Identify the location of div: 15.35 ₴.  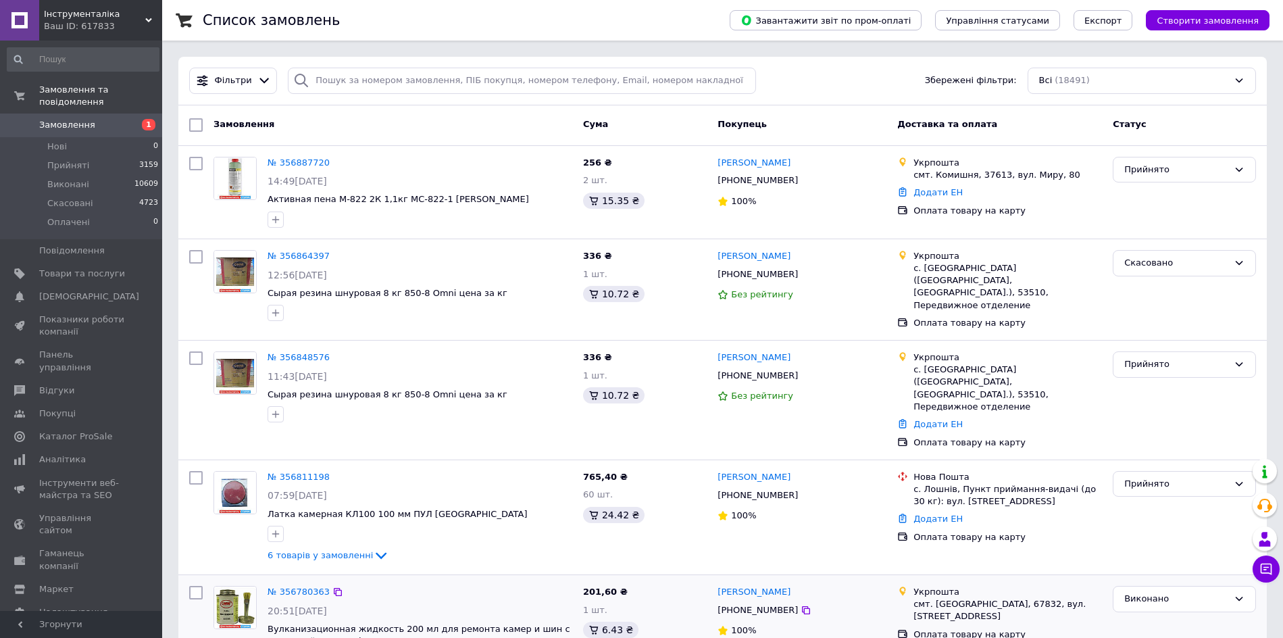
(613, 201).